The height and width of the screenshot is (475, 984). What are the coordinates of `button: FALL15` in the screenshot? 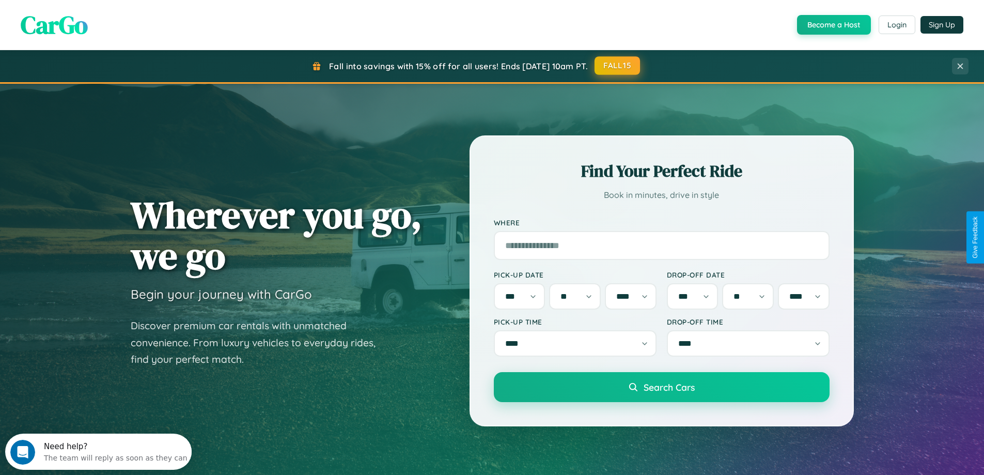 It's located at (617, 66).